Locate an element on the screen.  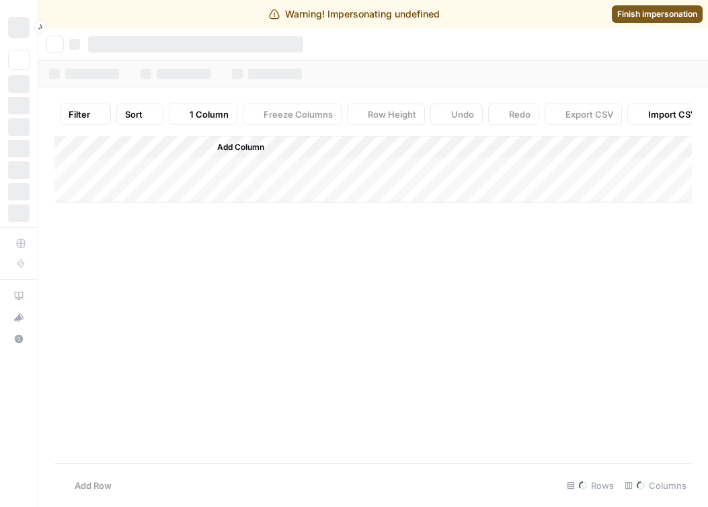
button: Filter is located at coordinates (85, 114).